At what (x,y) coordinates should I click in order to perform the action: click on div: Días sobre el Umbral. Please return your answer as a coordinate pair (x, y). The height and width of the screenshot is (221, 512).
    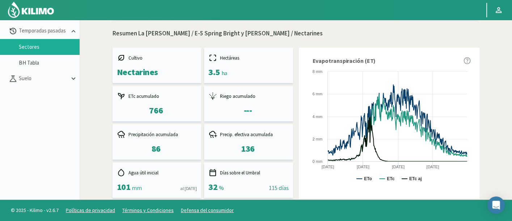
    Looking at the image, I should click on (249, 173).